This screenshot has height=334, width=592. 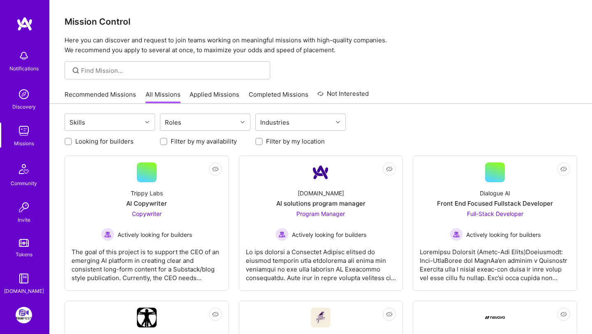 I want to click on div: Lo ips dolorsi a Consectet Adipisc elitsed do eiusmod temporin utla etdolorema ali enima min veni..., so click(x=321, y=261).